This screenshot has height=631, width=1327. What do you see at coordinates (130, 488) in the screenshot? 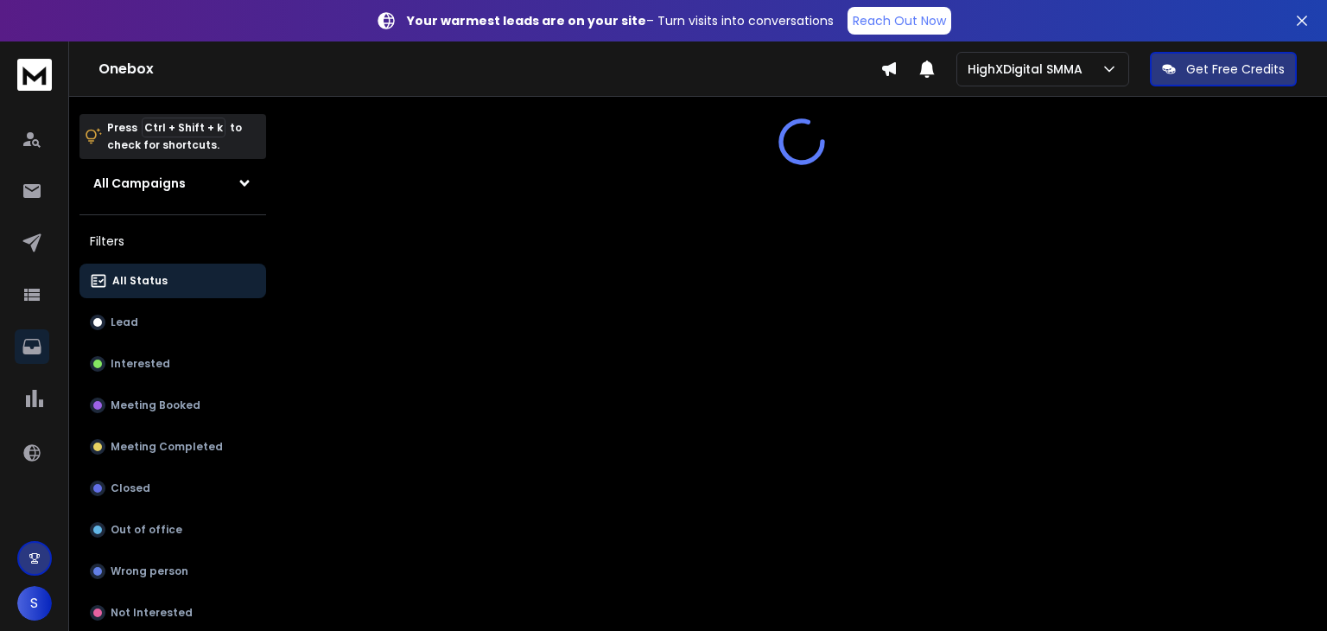
I see `p: Closed` at bounding box center [130, 488].